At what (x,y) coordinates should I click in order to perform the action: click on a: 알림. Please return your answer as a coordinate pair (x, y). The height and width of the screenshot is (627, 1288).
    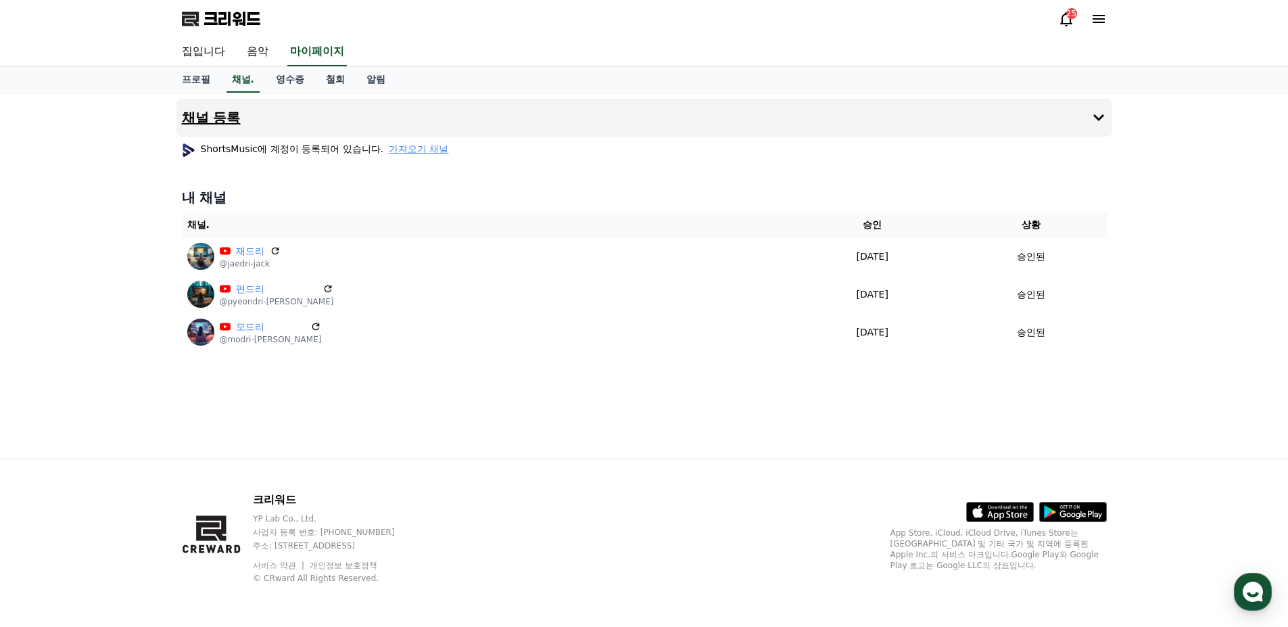
    Looking at the image, I should click on (376, 80).